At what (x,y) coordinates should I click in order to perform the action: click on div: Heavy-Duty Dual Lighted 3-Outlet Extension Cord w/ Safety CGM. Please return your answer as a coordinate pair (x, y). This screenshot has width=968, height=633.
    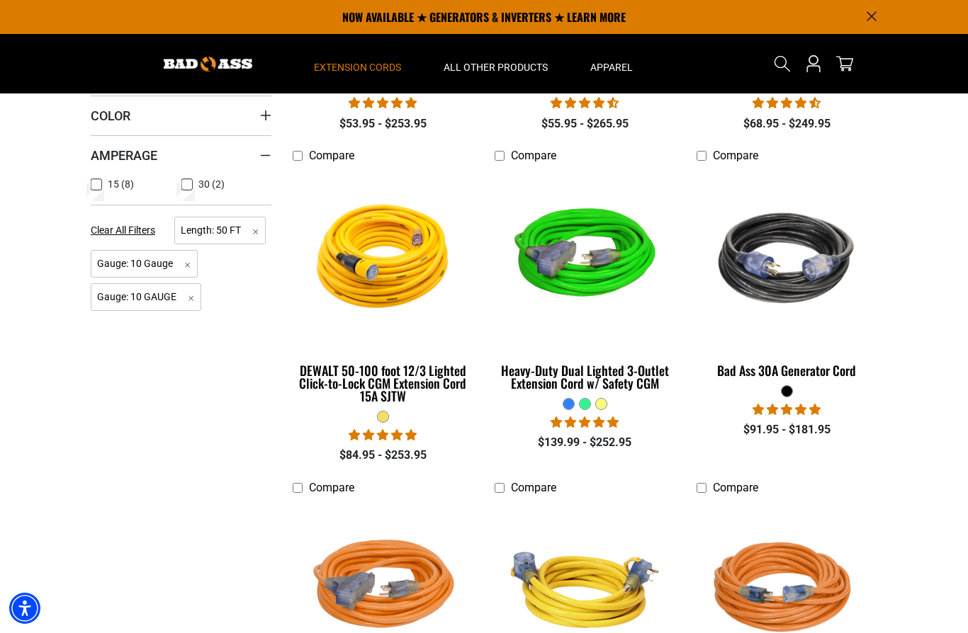
    Looking at the image, I should click on (584, 377).